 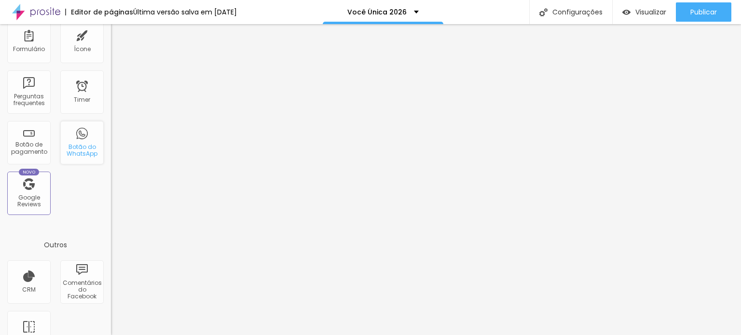 I want to click on span: Publicar, so click(x=703, y=12).